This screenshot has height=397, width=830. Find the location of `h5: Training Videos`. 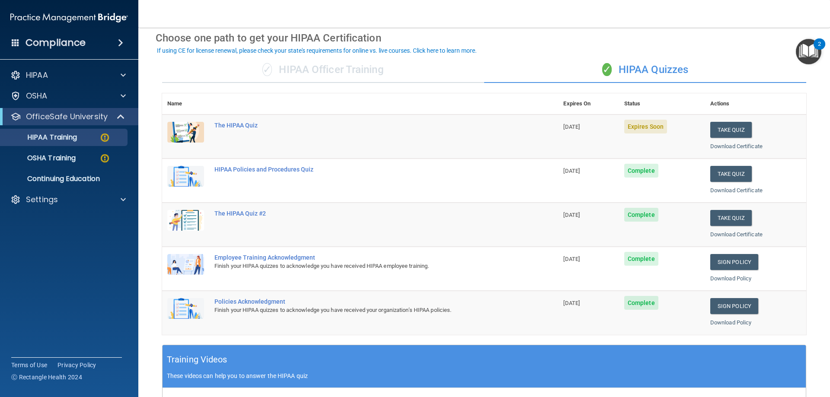

h5: Training Videos is located at coordinates (197, 360).